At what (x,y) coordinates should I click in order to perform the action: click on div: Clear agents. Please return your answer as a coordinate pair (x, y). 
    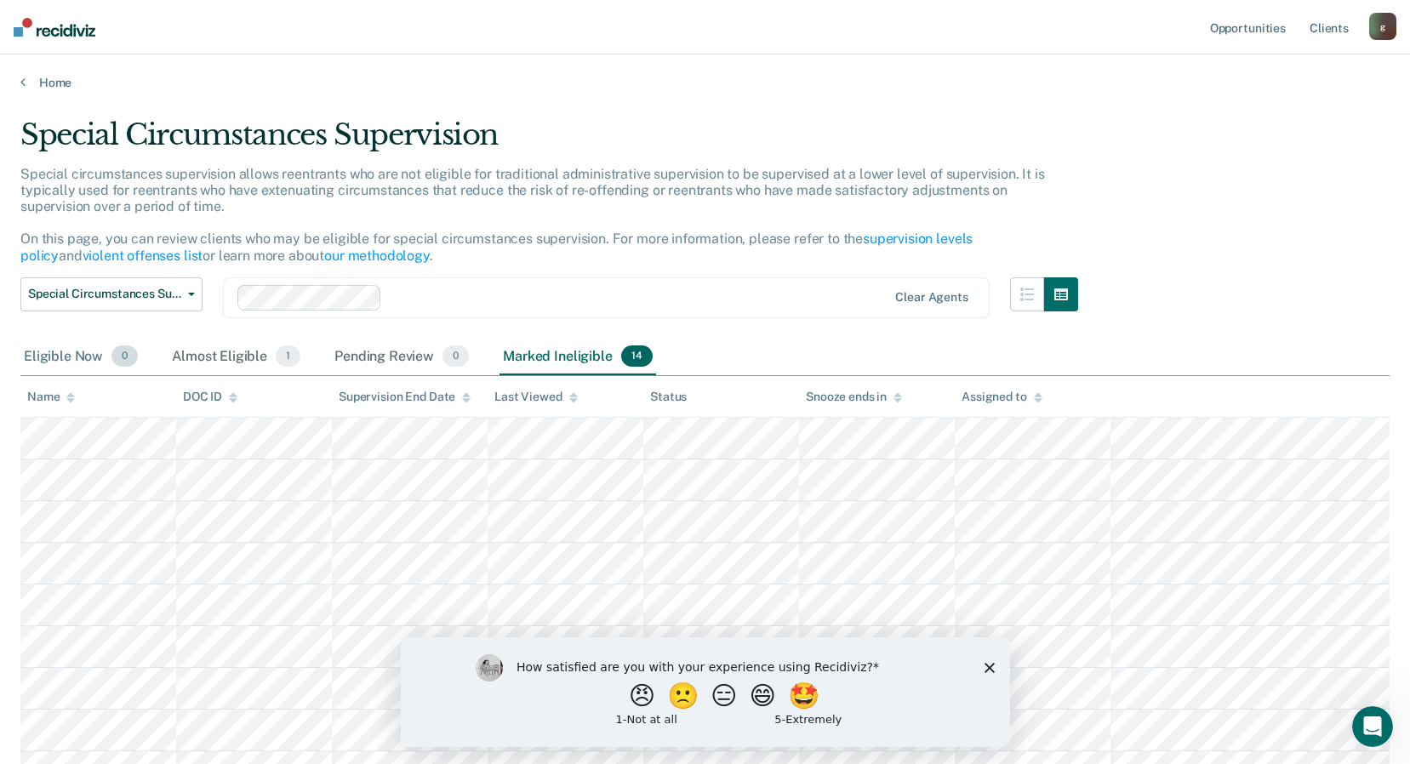
    Looking at the image, I should click on (931, 297).